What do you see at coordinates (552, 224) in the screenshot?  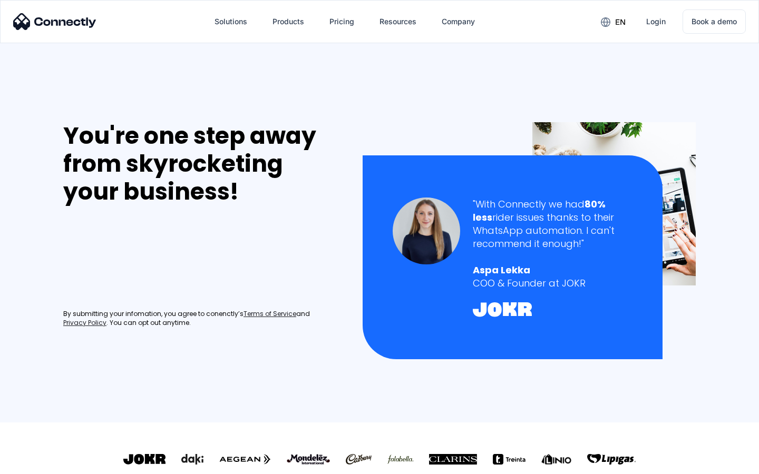 I see `div: "With Connectly we had rider issues thanks to their WhatsApp automation. I can't recommend it eno...` at bounding box center [552, 224].